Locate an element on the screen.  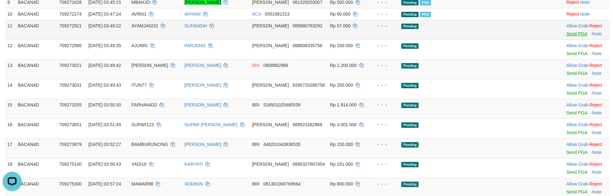
span: Copy 6285720286758 to clipboard is located at coordinates (308, 85).